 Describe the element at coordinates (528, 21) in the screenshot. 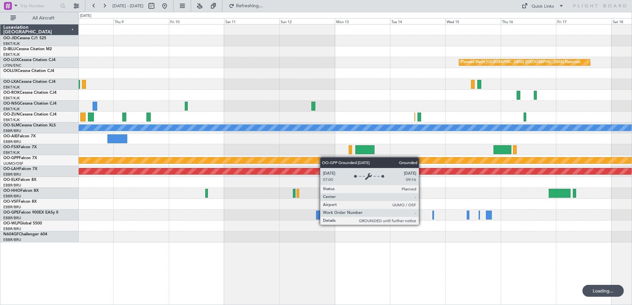

I see `div: Thu 16` at that location.